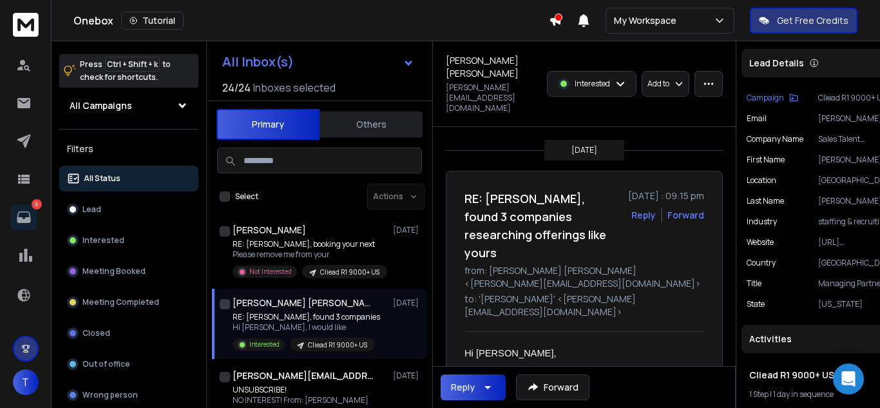  I want to click on div: Open Intercom Messenger, so click(848, 379).